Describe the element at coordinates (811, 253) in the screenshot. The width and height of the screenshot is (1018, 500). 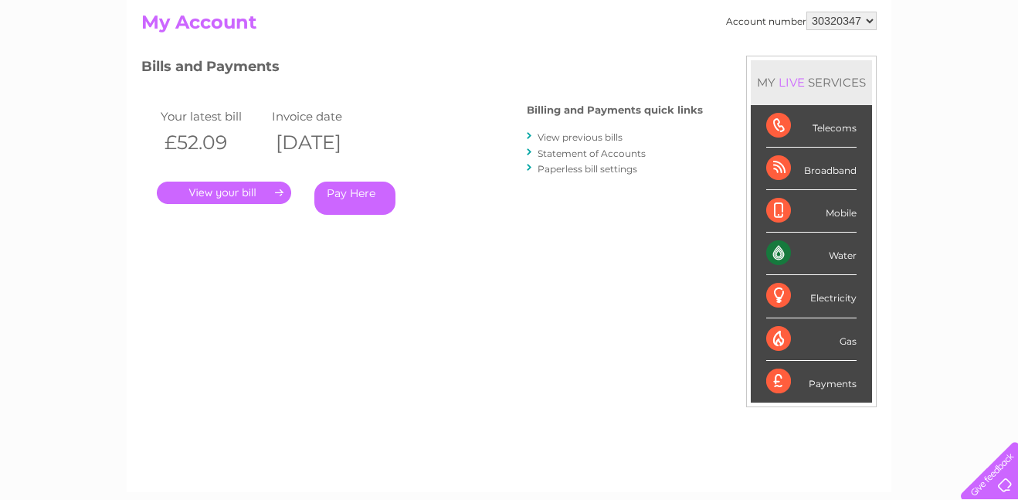
I see `div: Water` at that location.